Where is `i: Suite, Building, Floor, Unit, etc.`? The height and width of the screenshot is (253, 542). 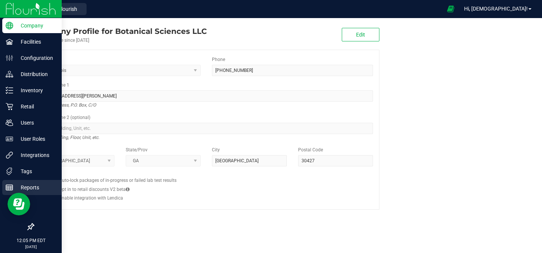
i: Suite, Building, Floor, Unit, etc. is located at coordinates (69, 137).